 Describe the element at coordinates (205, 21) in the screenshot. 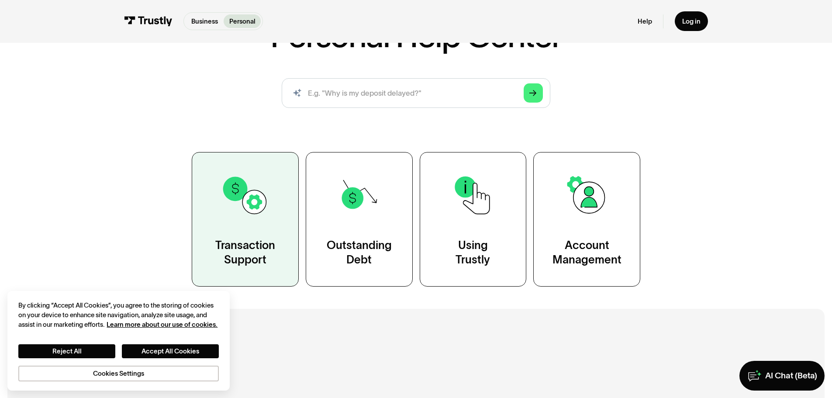

I see `a: Business` at that location.